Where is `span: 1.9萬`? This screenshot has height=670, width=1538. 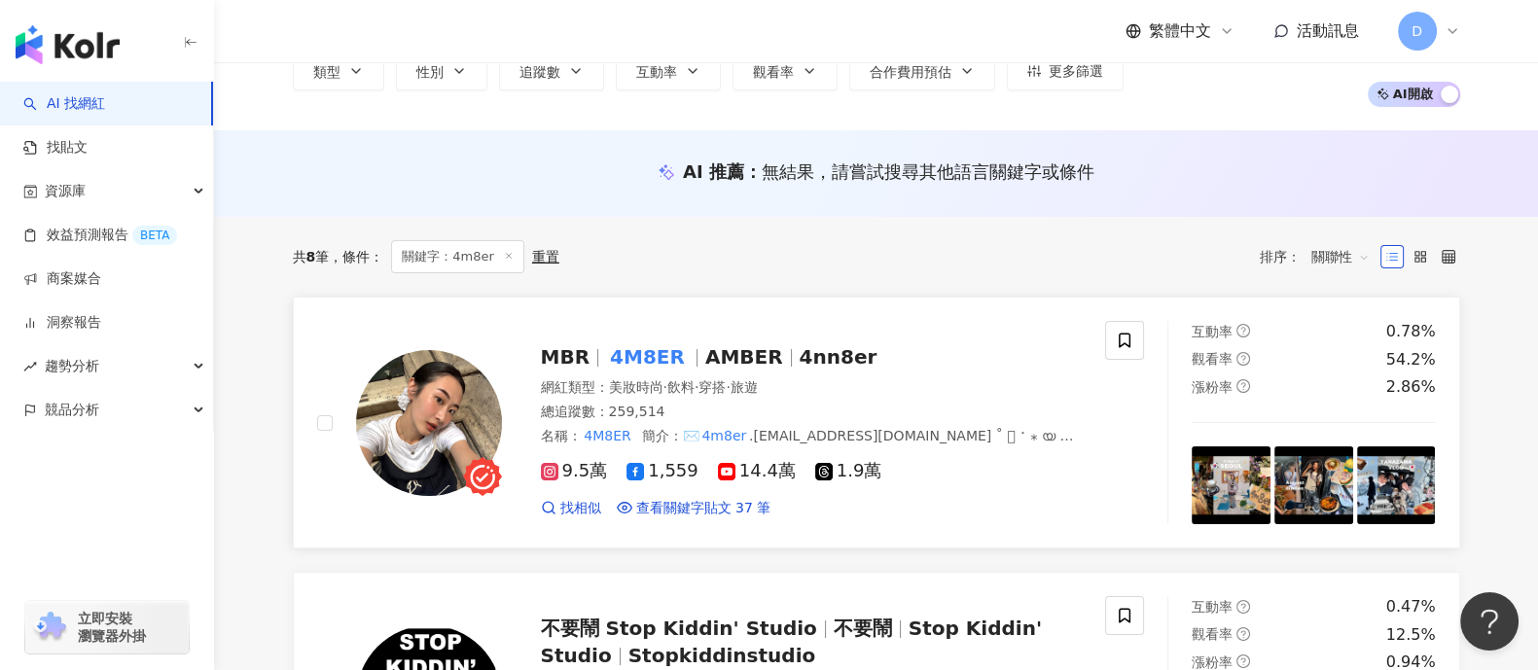
span: 1.9萬 is located at coordinates (849, 471).